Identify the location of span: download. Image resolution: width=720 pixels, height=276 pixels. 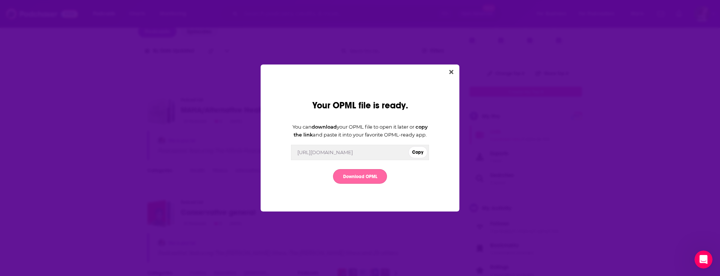
(324, 127).